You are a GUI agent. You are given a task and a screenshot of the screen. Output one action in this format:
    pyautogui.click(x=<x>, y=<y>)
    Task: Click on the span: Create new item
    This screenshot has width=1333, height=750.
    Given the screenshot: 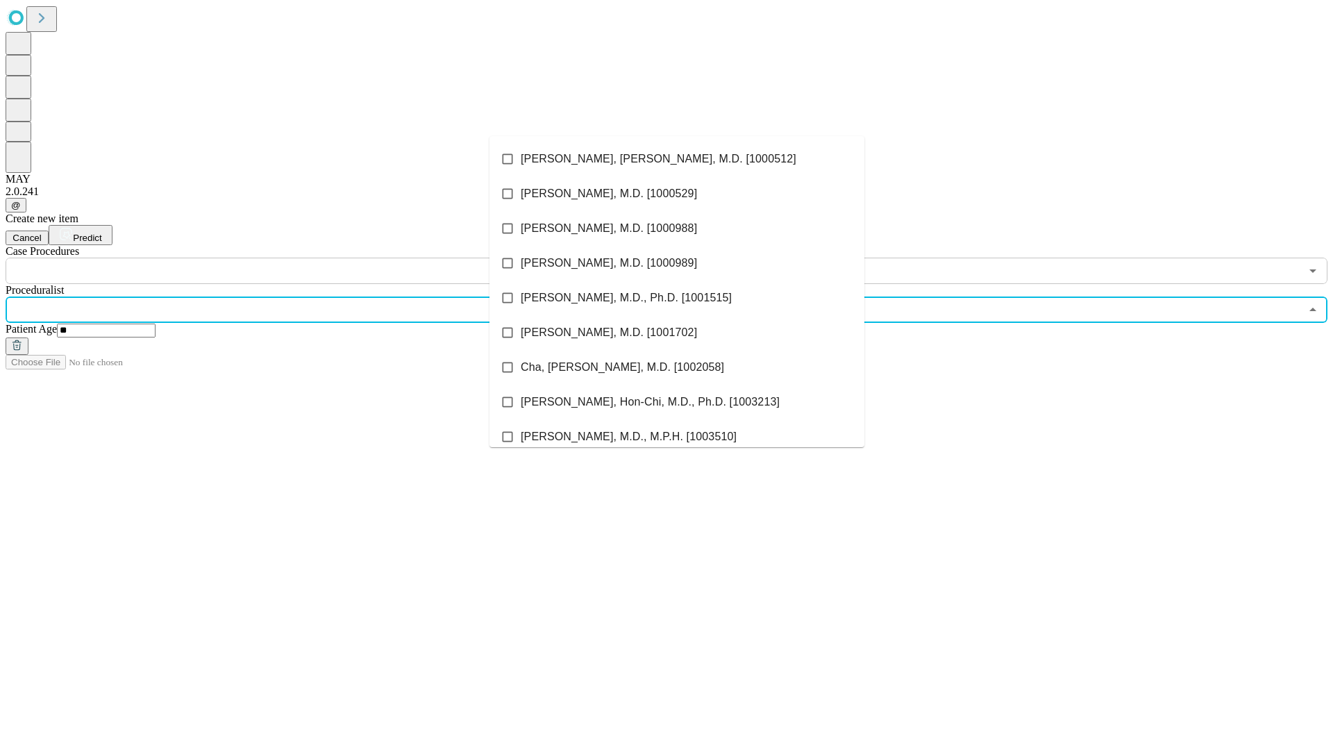 What is the action you would take?
    pyautogui.click(x=42, y=218)
    